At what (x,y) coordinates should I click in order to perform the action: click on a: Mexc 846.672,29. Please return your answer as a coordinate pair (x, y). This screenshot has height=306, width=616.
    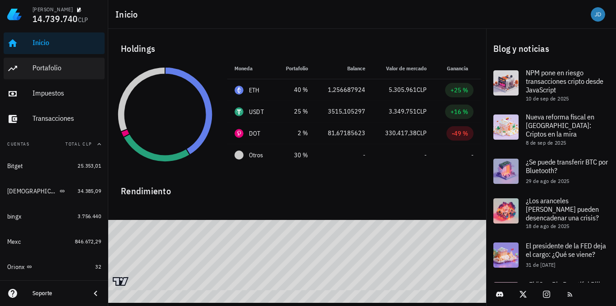
    Looking at the image, I should click on (54, 242).